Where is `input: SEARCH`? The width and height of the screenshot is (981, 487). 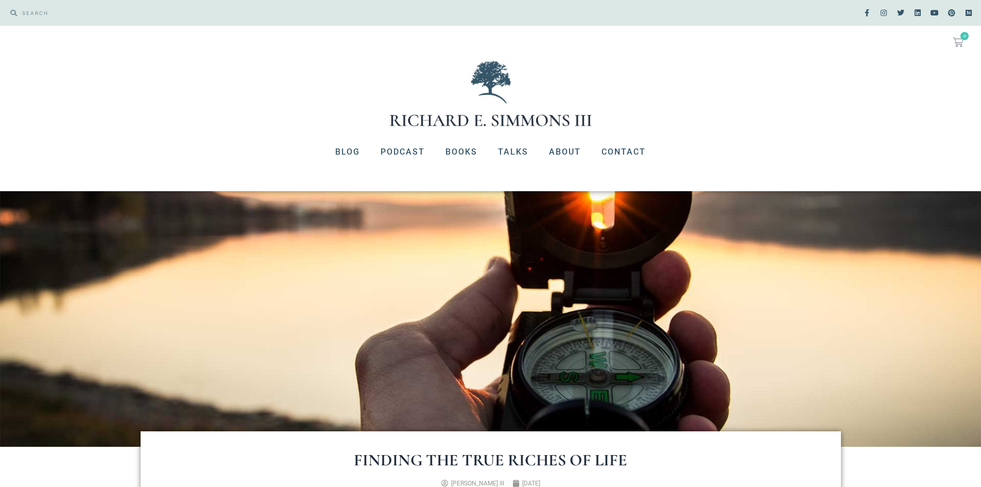
input: SEARCH is located at coordinates (251, 13).